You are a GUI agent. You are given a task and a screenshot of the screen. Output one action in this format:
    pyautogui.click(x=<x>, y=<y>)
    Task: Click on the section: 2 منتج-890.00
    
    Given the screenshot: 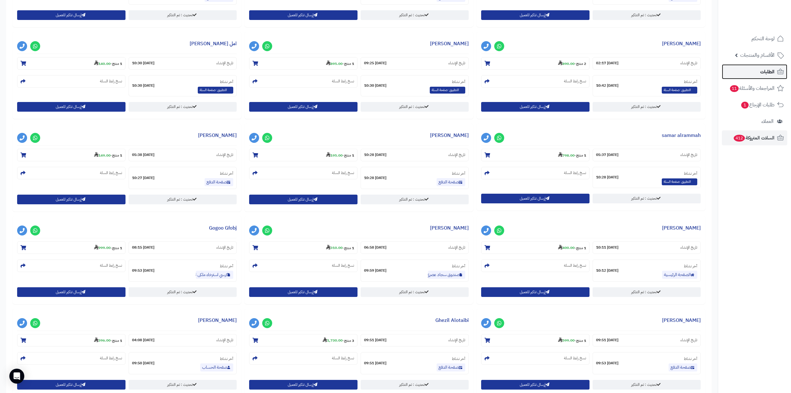 What is the action you would take?
    pyautogui.click(x=535, y=63)
    